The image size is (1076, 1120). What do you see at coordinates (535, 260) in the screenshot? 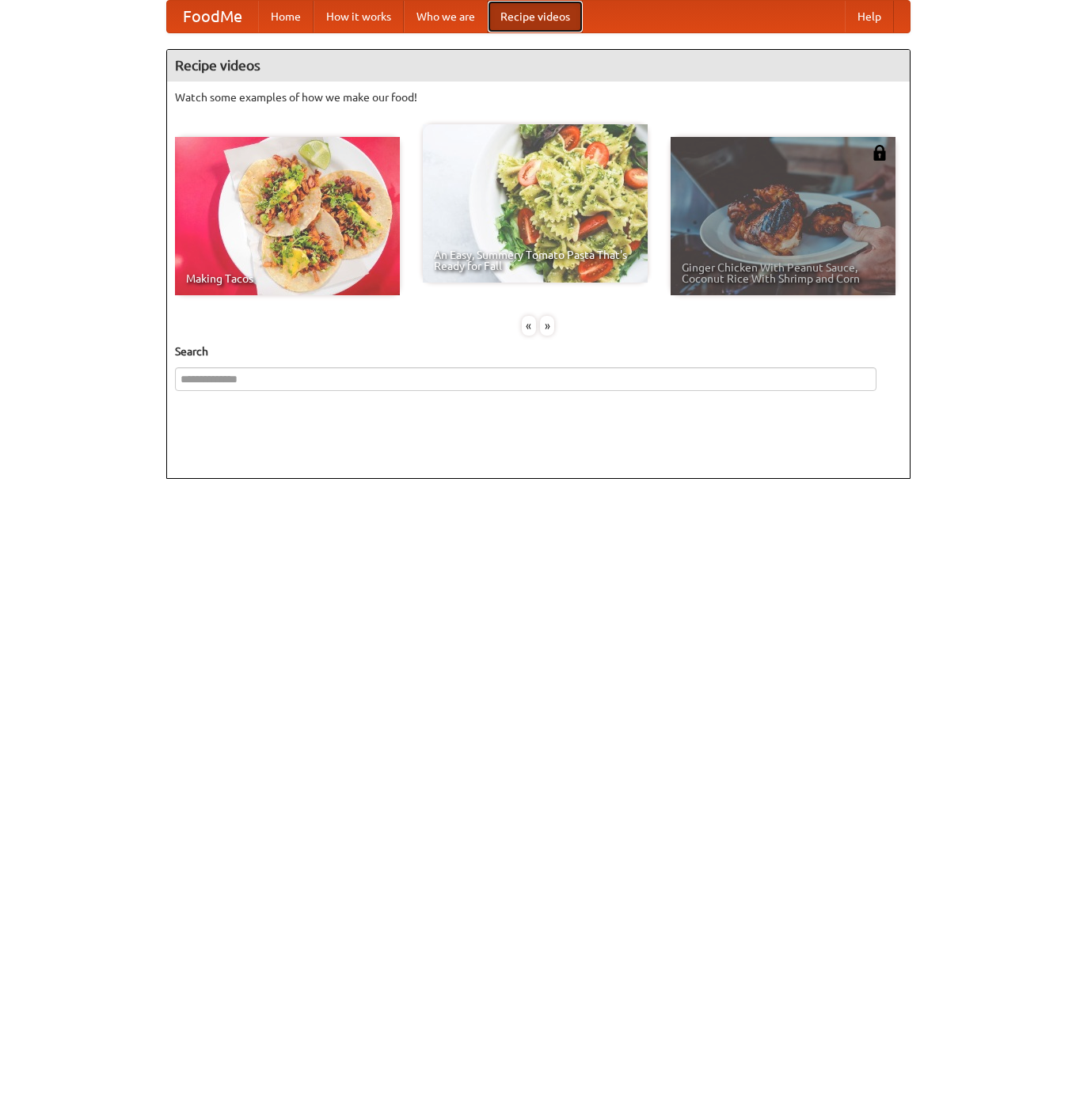
I see `span: An Easy, Summery Tomato Pasta That's Ready for Fall` at bounding box center [535, 260].